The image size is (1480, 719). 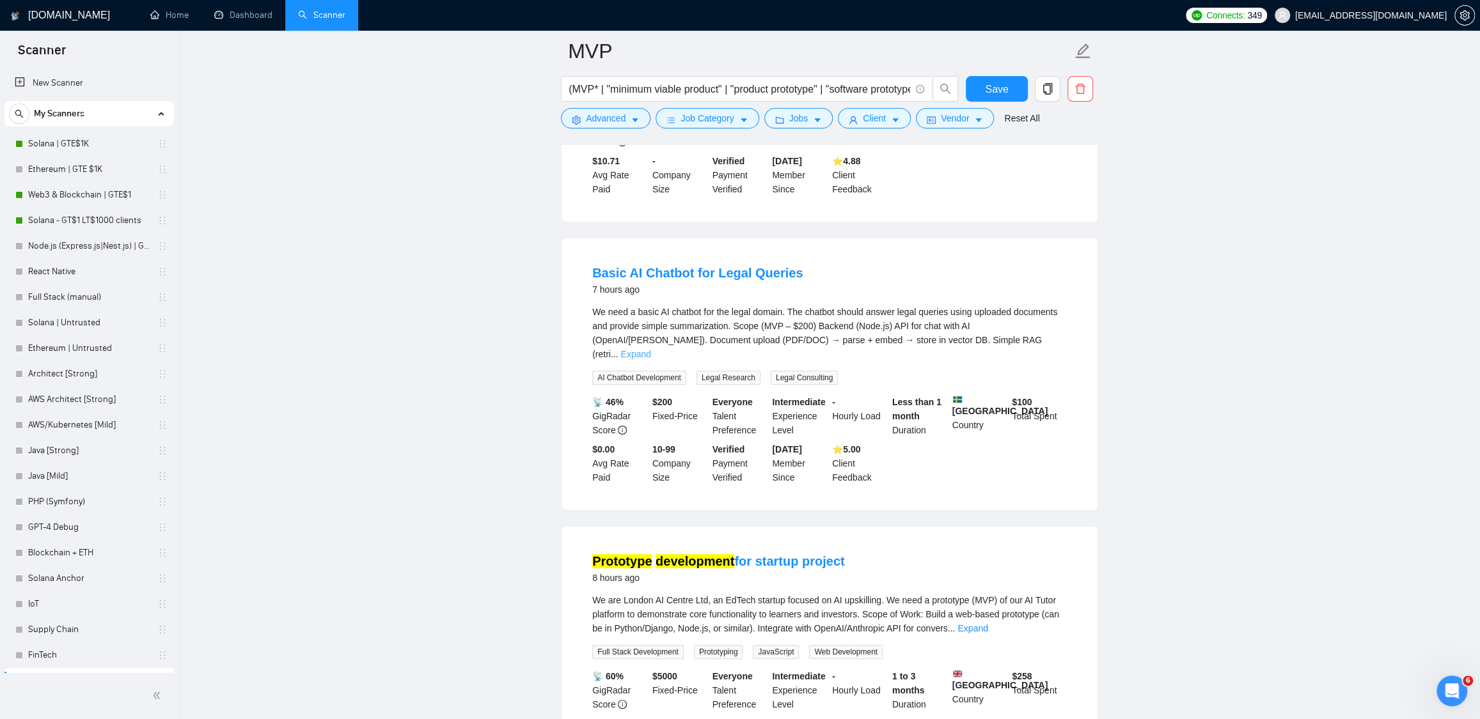 What do you see at coordinates (89, 451) in the screenshot?
I see `a: Java [Strong]` at bounding box center [89, 451].